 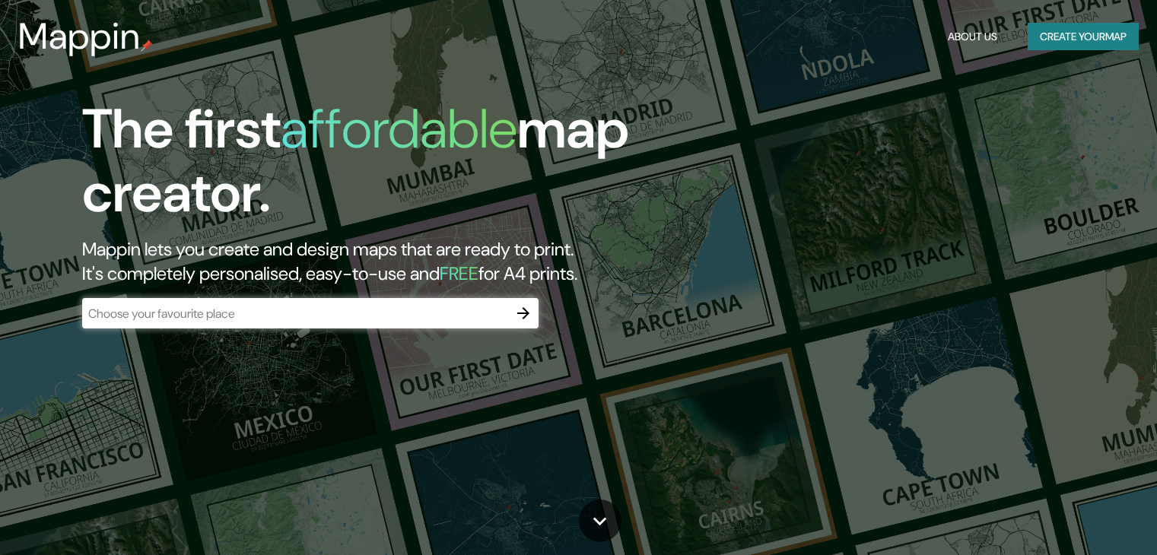 I want to click on h1: The first map creator., so click(x=371, y=167).